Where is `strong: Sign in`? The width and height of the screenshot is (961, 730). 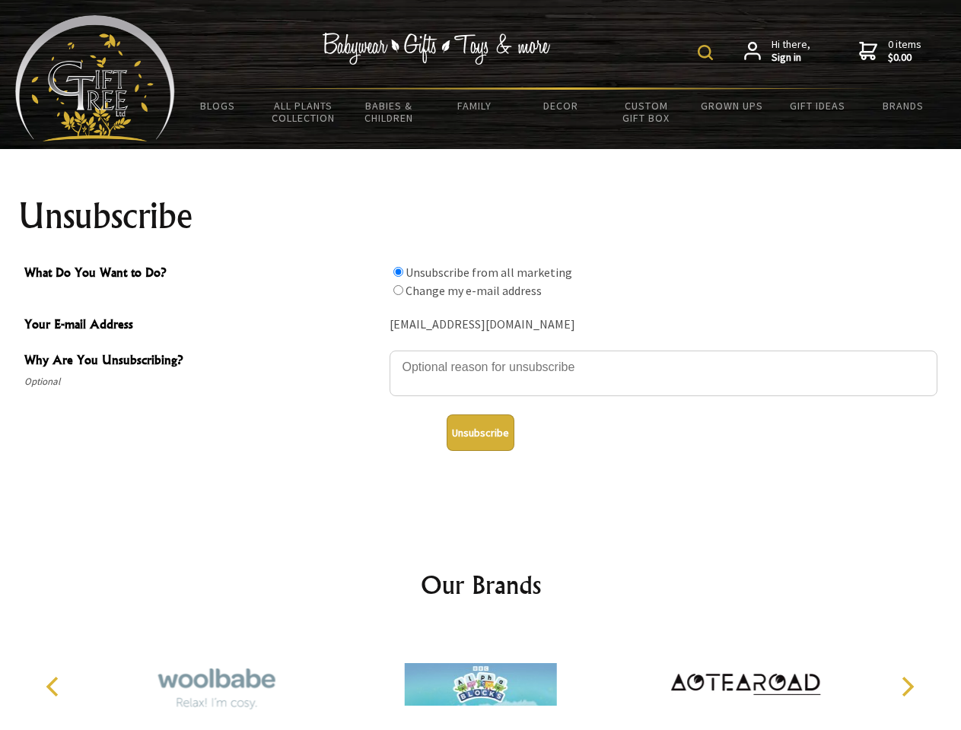
strong: Sign in is located at coordinates (790, 58).